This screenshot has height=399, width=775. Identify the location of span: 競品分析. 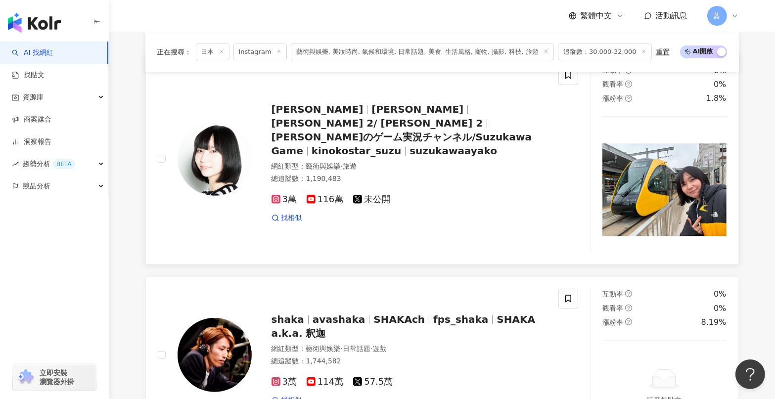
(37, 186).